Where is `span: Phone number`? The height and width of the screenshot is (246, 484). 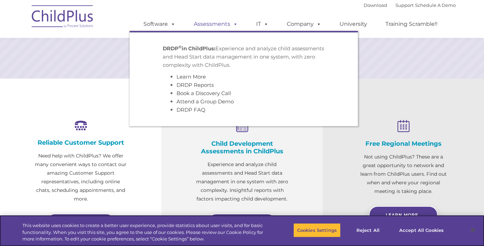 span: Phone number is located at coordinates (110, 76).